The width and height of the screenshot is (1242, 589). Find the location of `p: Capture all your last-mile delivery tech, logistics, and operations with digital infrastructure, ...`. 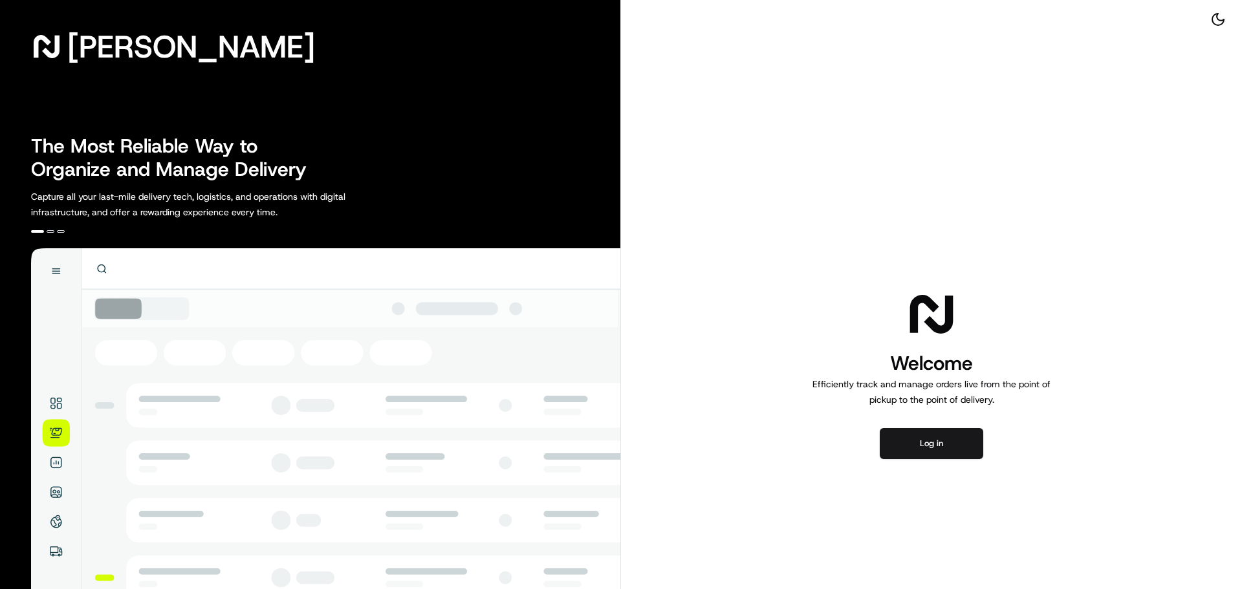

p: Capture all your last-mile delivery tech, logistics, and operations with digital infrastructure, ... is located at coordinates (217, 204).